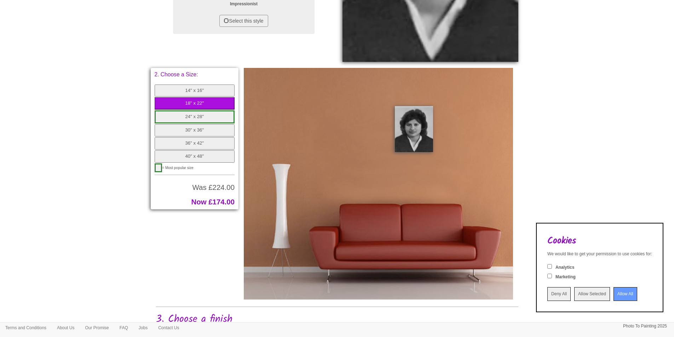  I want to click on span: Now, so click(199, 202).